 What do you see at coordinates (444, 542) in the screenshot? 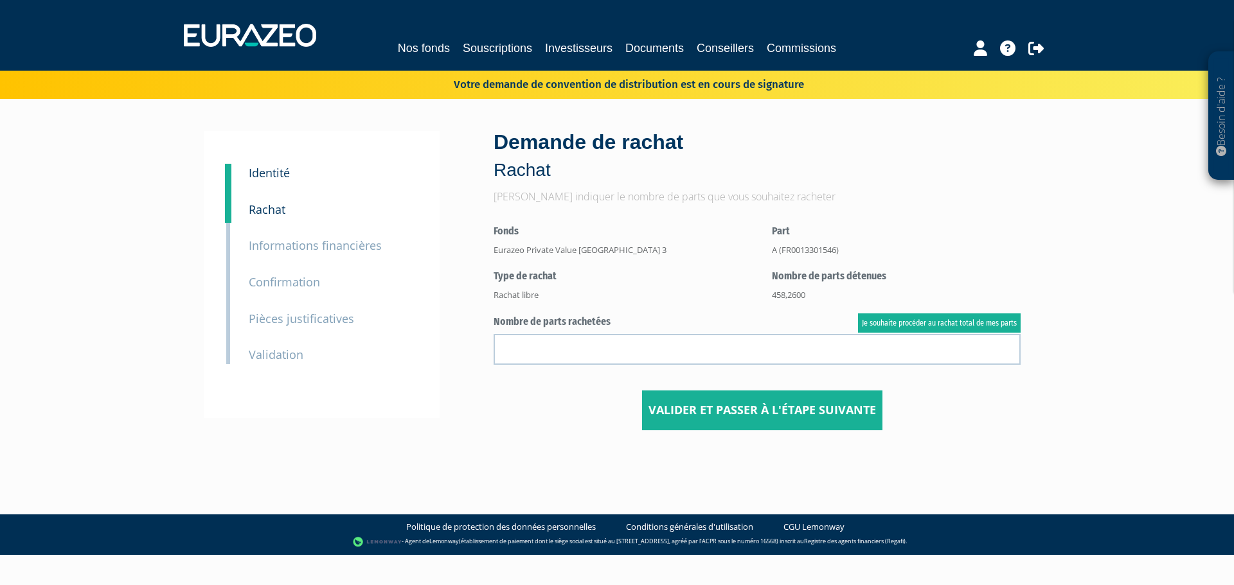
I see `a: Lemonway` at bounding box center [444, 542].